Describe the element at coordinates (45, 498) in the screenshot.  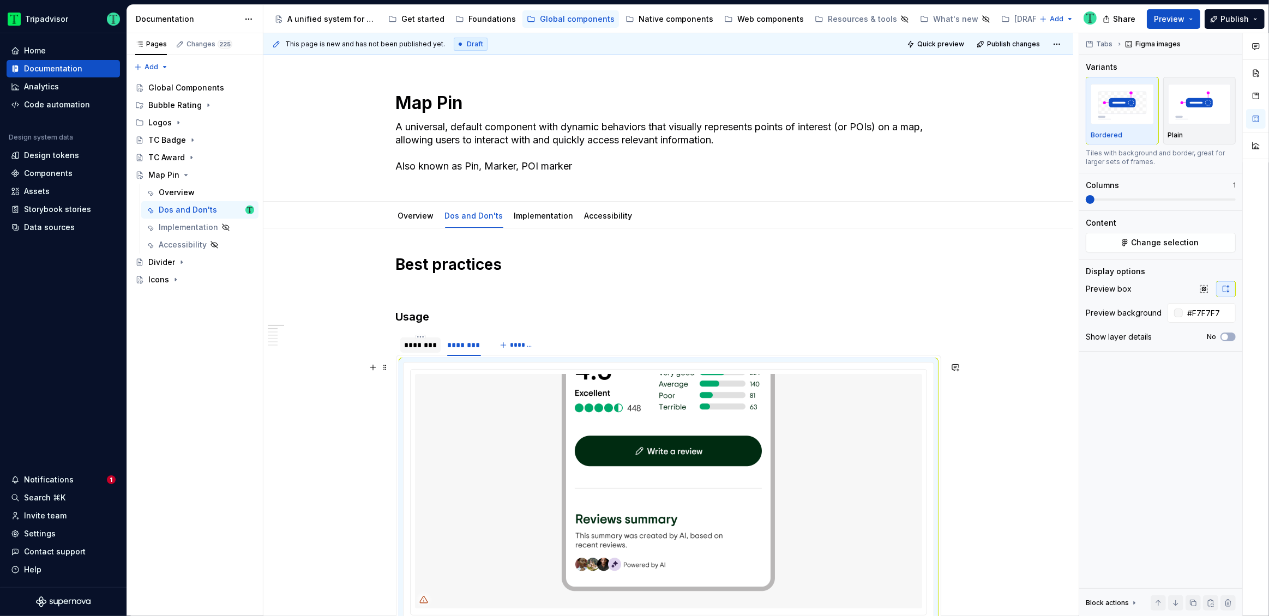
I see `div: Search ⌘K` at that location.